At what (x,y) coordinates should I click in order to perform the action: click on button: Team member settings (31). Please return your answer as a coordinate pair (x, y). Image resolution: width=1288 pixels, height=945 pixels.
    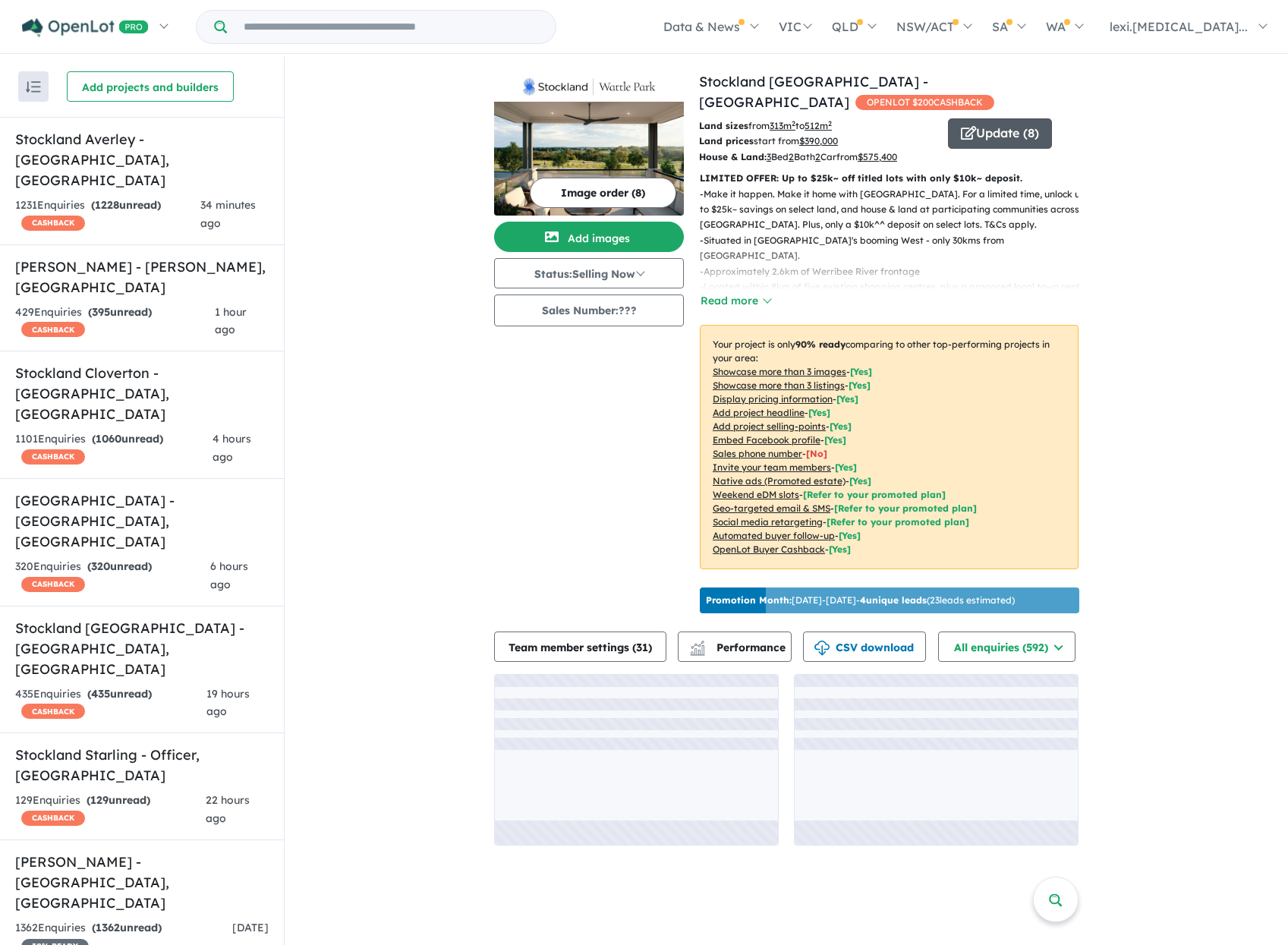
    Looking at the image, I should click on (580, 646).